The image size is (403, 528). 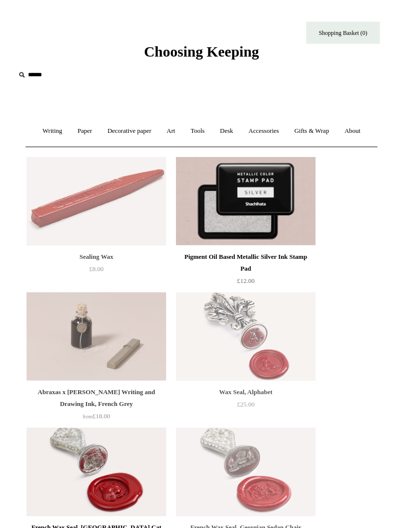 I want to click on span: £25.00, so click(x=246, y=404).